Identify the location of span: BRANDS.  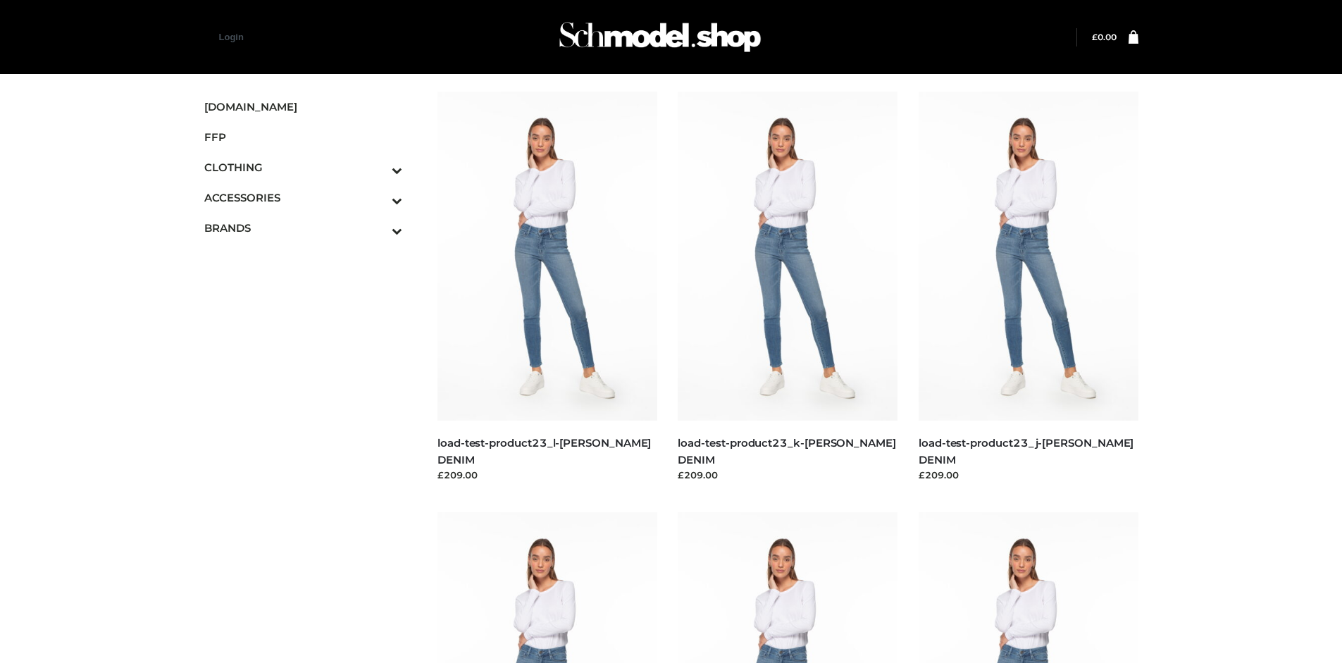
(304, 228).